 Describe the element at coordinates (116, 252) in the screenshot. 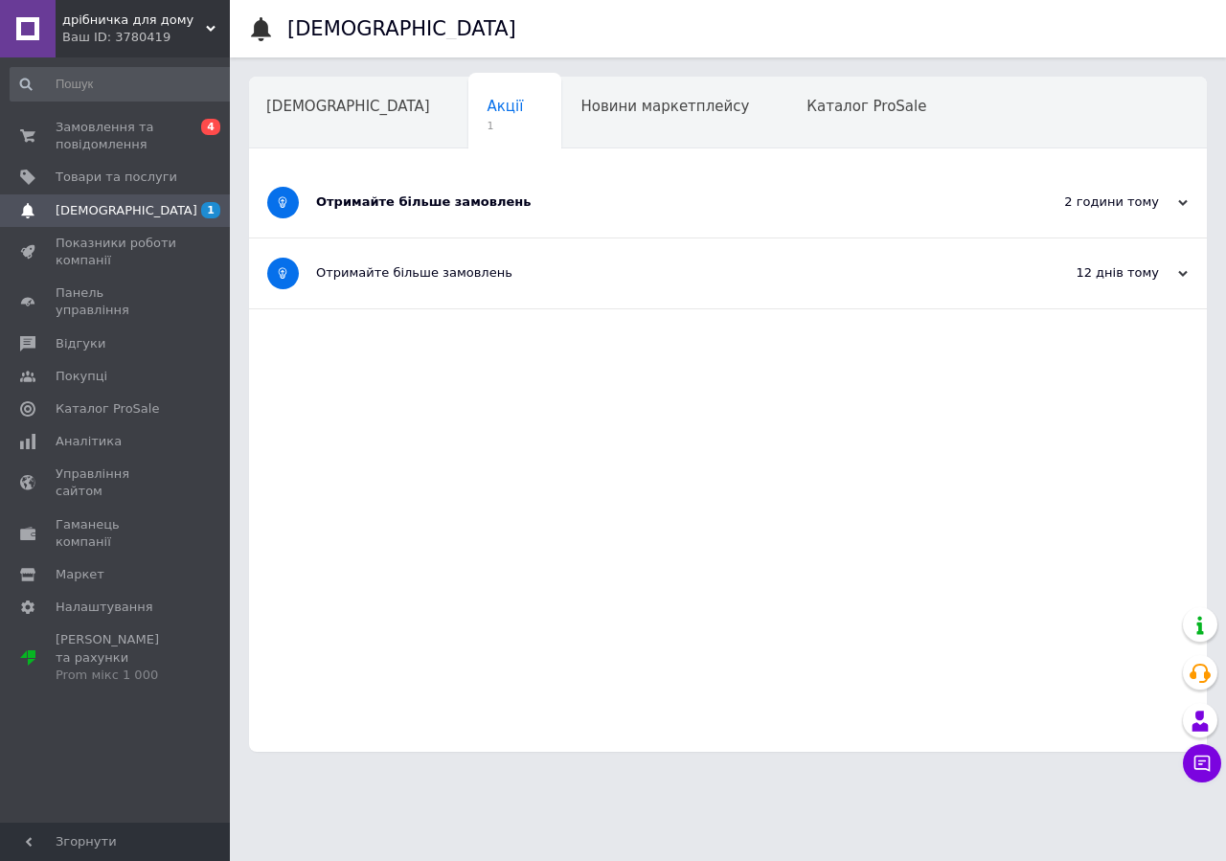

I see `span: Показники роботи компанії` at that location.